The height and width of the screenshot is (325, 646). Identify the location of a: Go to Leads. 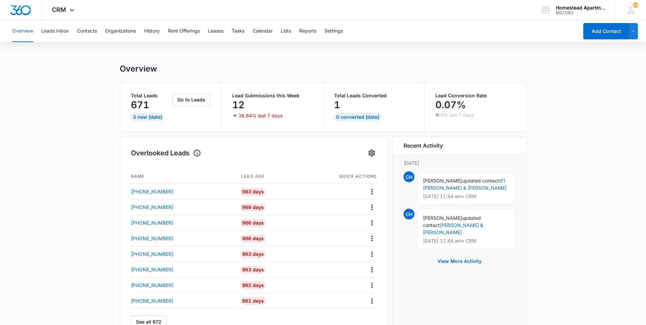
(191, 99).